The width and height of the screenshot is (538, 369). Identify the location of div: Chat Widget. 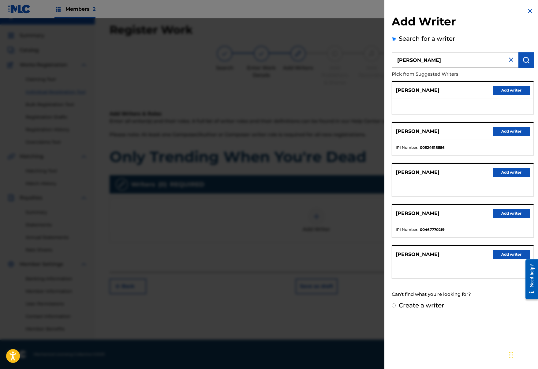
(523, 354).